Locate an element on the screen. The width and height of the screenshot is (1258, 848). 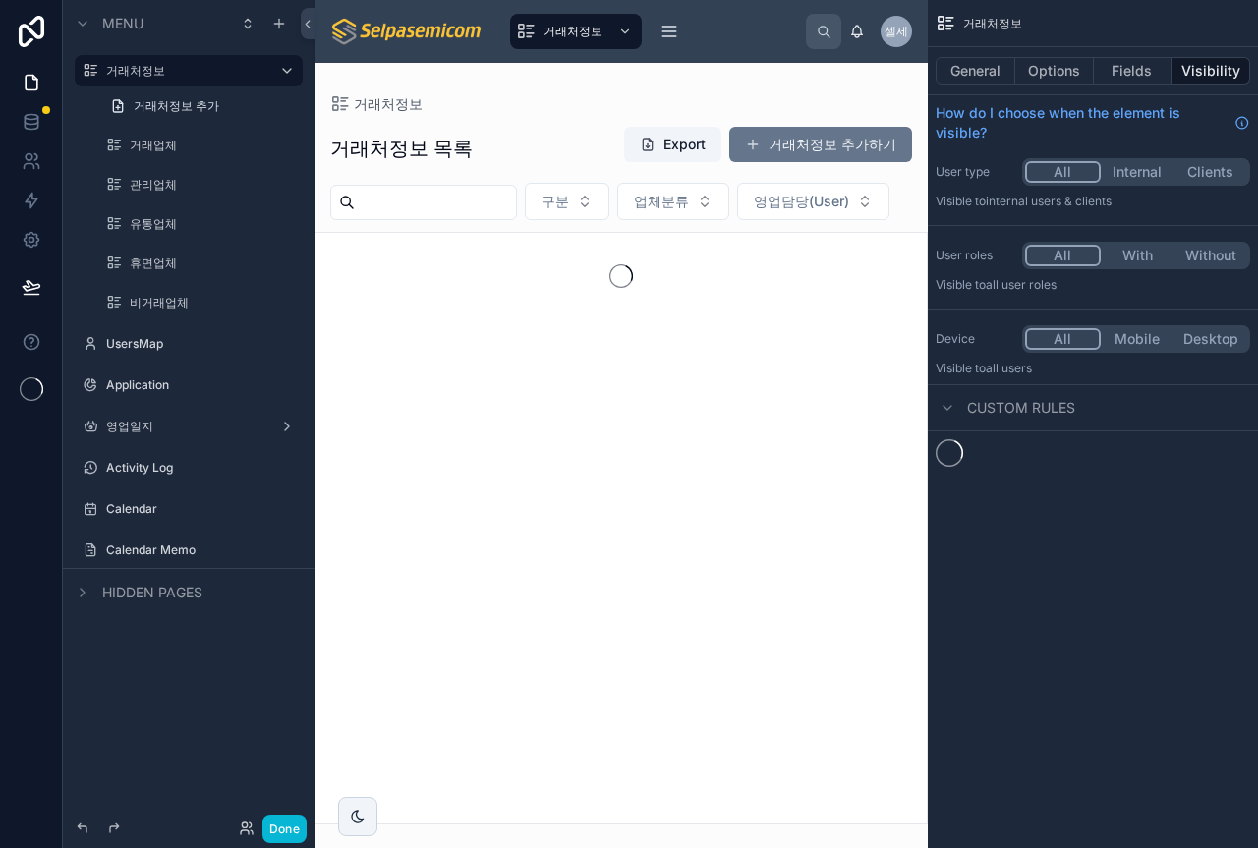
a: How do I choose when the element is visible? is located at coordinates (1093, 123).